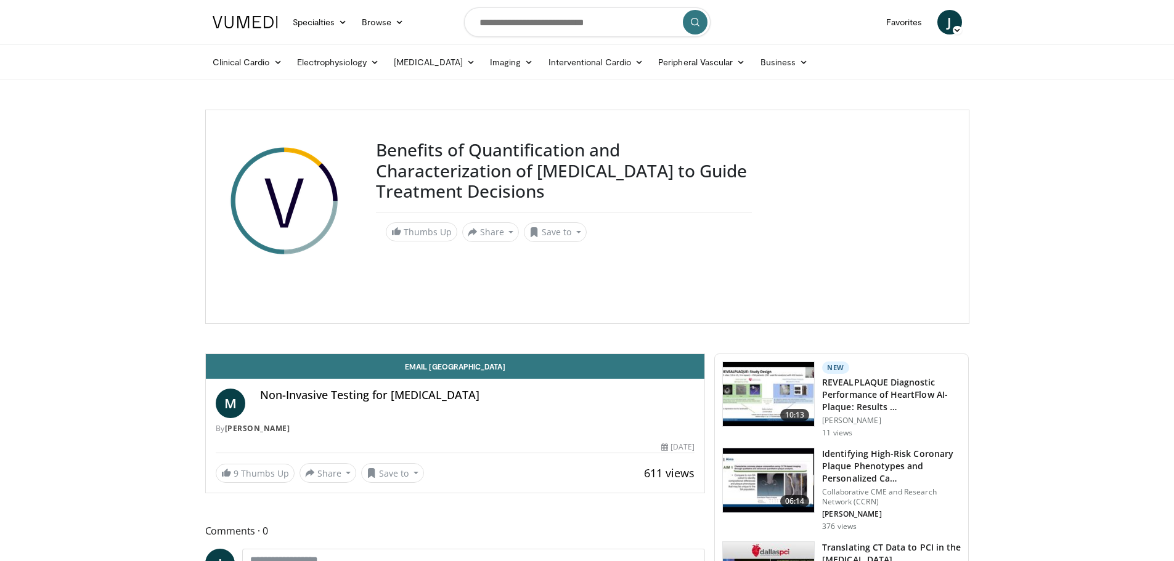  What do you see at coordinates (769, 481) in the screenshot?
I see `img: fb6fda3e-1d2f-4613-852a-78c27ce6deb2.150x105_q85_crop-smart_upscale.jpg` at bounding box center [769, 481].